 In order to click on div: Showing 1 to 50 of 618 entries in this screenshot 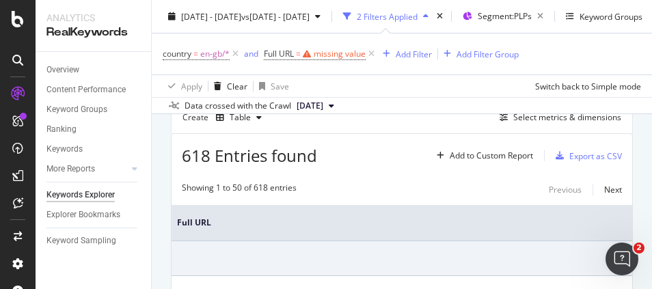, I will do `click(239, 190)`.